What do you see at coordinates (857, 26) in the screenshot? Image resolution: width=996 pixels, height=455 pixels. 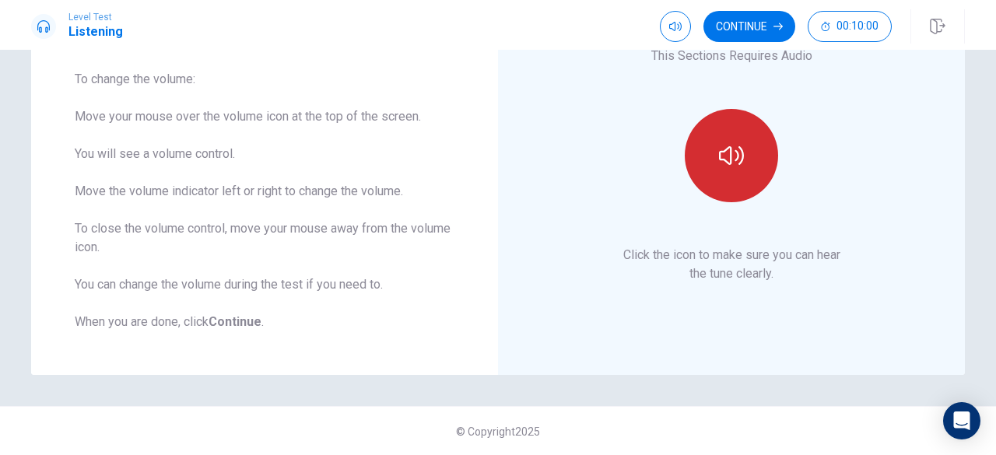 I see `span: 00:10:00` at bounding box center [857, 26].